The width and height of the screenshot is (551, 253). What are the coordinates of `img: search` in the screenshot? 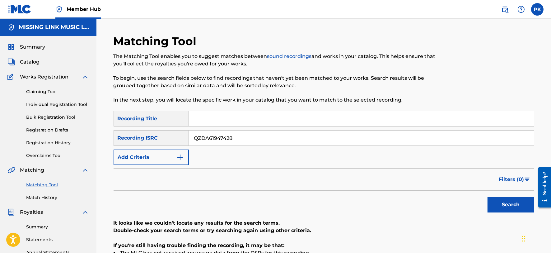 It's located at (505, 9).